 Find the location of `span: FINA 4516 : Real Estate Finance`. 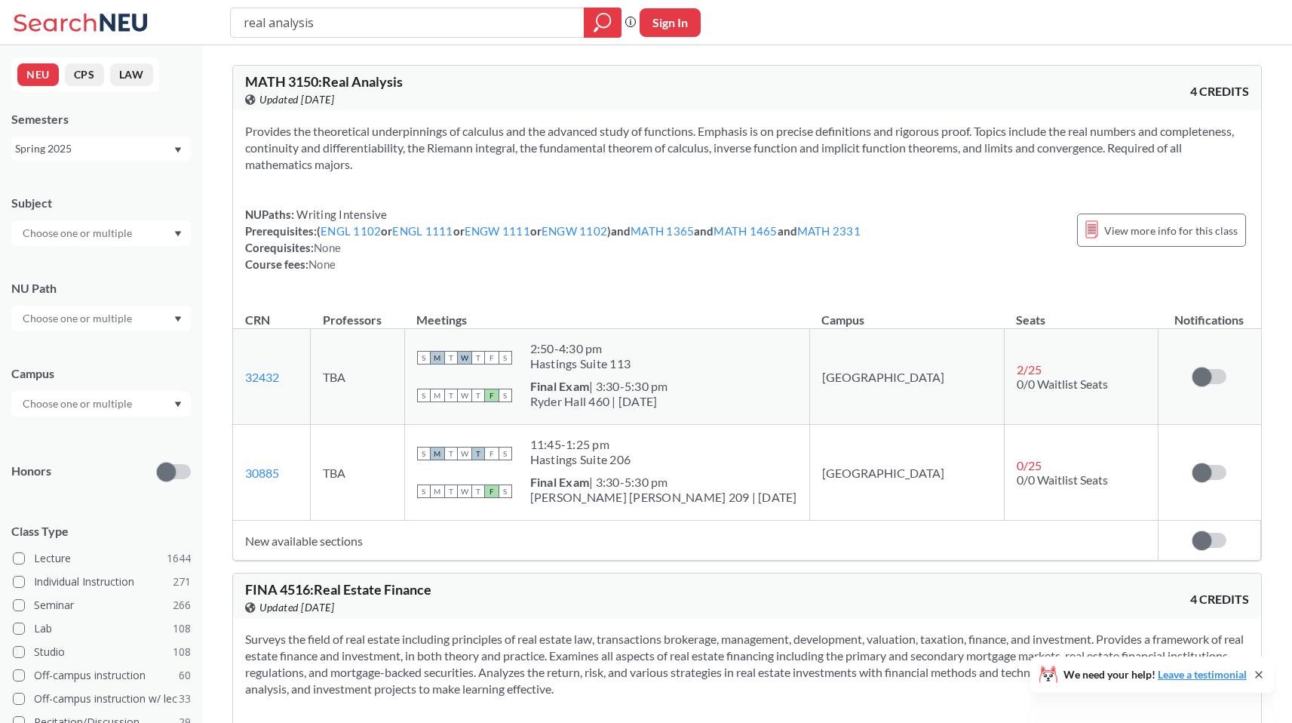

span: FINA 4516 : Real Estate Finance is located at coordinates (338, 589).